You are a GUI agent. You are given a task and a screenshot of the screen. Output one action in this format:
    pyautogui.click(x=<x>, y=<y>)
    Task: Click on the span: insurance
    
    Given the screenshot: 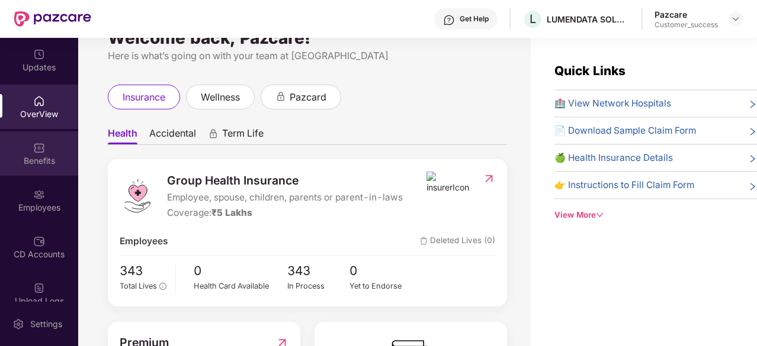 What is the action you would take?
    pyautogui.click(x=144, y=97)
    